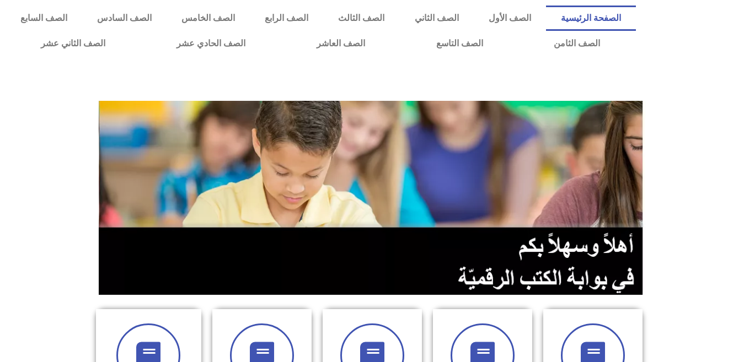  What do you see at coordinates (510, 18) in the screenshot?
I see `a: الصف الأول` at bounding box center [510, 18].